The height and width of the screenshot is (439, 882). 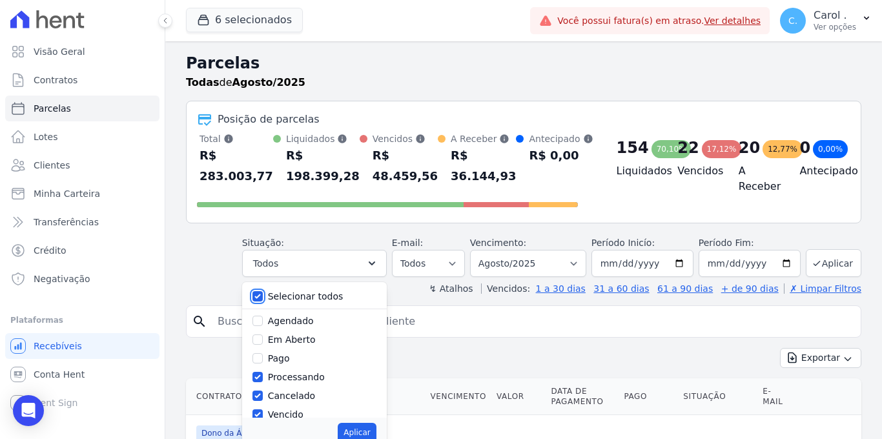 I want to click on label: Vencimento:, so click(x=498, y=243).